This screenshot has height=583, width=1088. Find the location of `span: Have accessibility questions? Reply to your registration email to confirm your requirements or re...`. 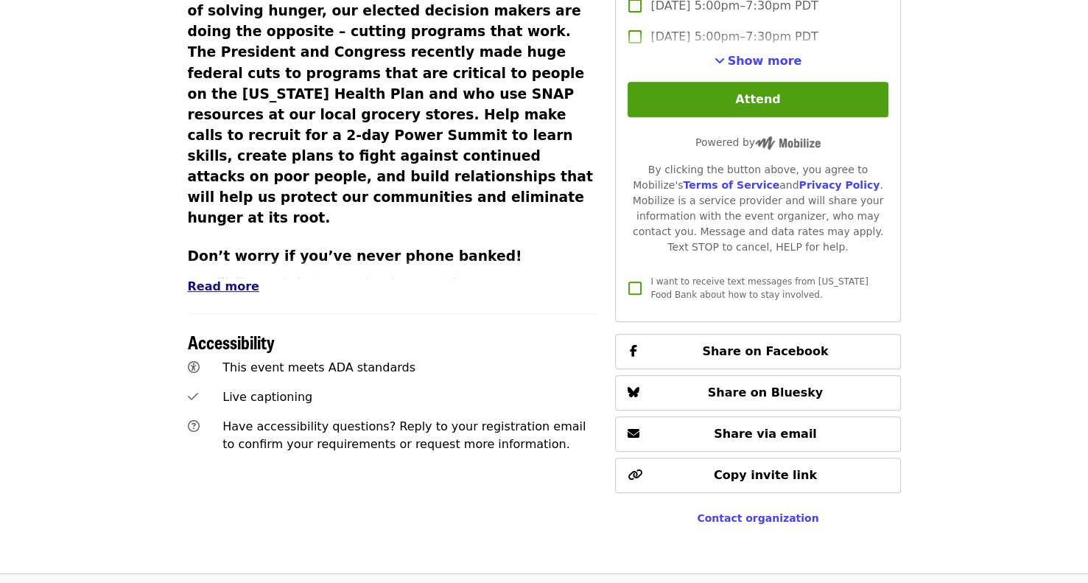

span: Have accessibility questions? Reply to your registration email to confirm your requirements or re... is located at coordinates (404, 435).